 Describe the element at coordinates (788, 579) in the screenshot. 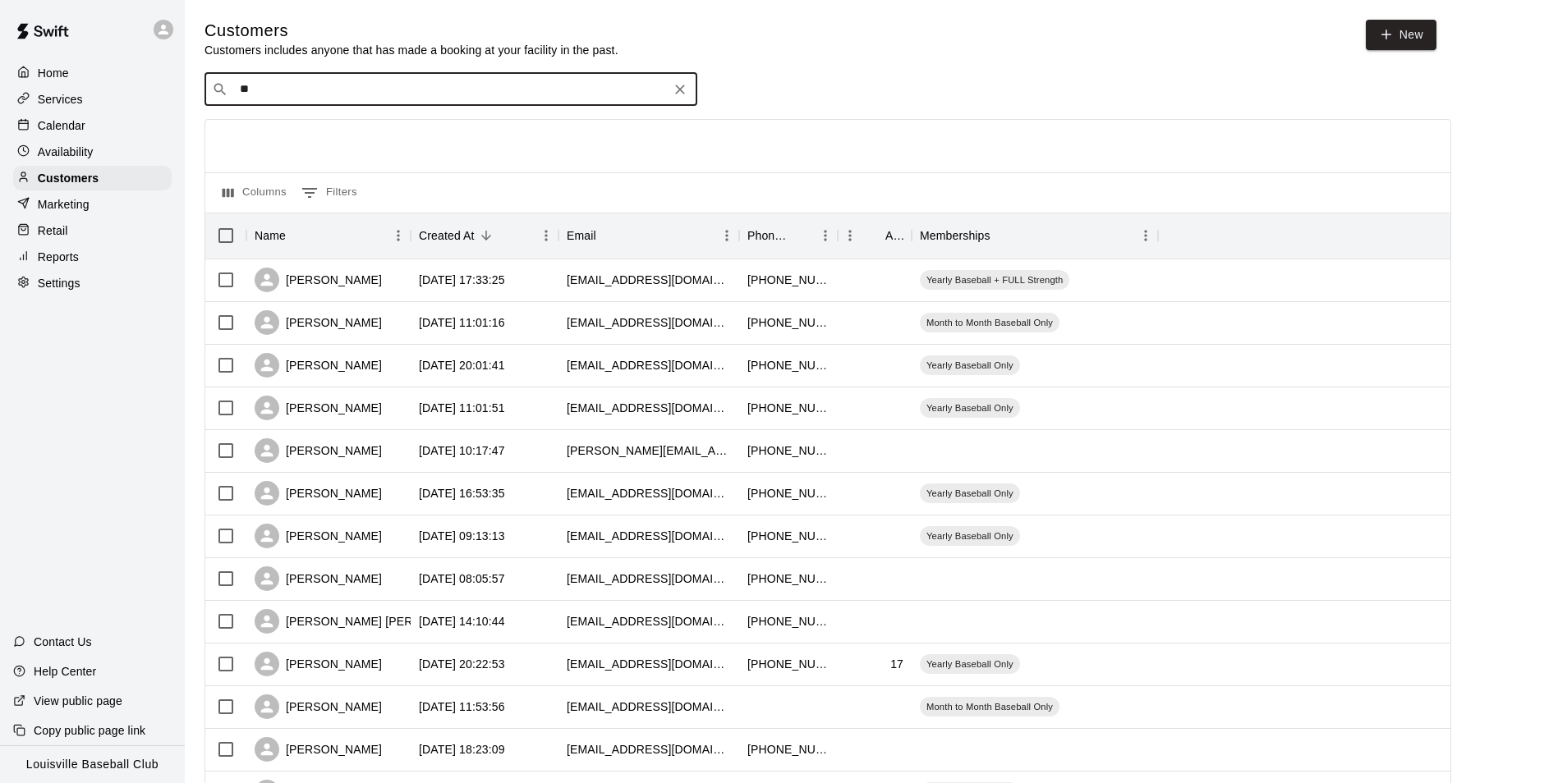

I see `div: +15023766341` at that location.